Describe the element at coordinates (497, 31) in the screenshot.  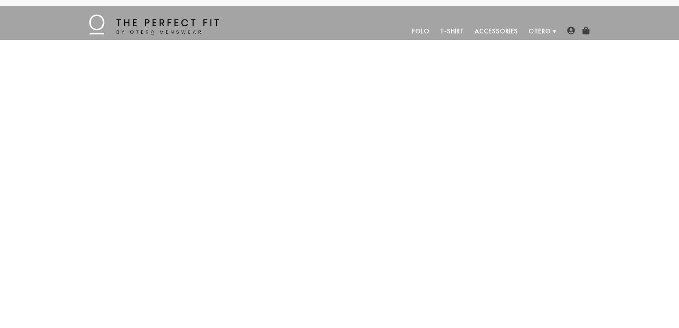
I see `a: Accessories` at that location.